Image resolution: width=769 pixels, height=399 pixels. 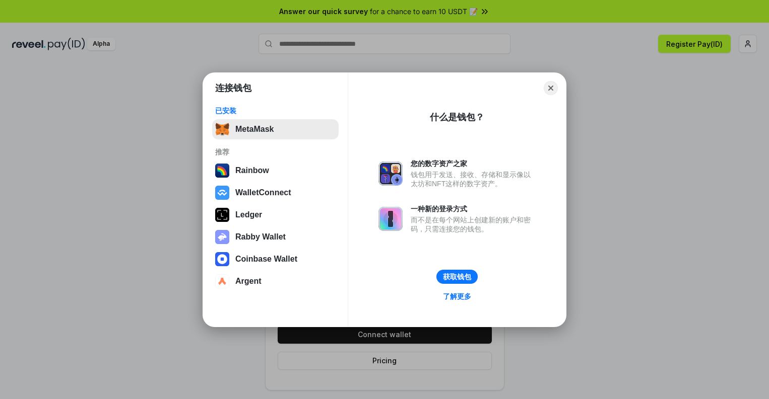 I want to click on button: Argent, so click(x=275, y=282).